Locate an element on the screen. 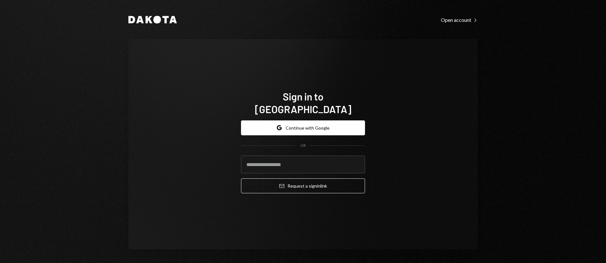  a: Open account is located at coordinates (459, 20).